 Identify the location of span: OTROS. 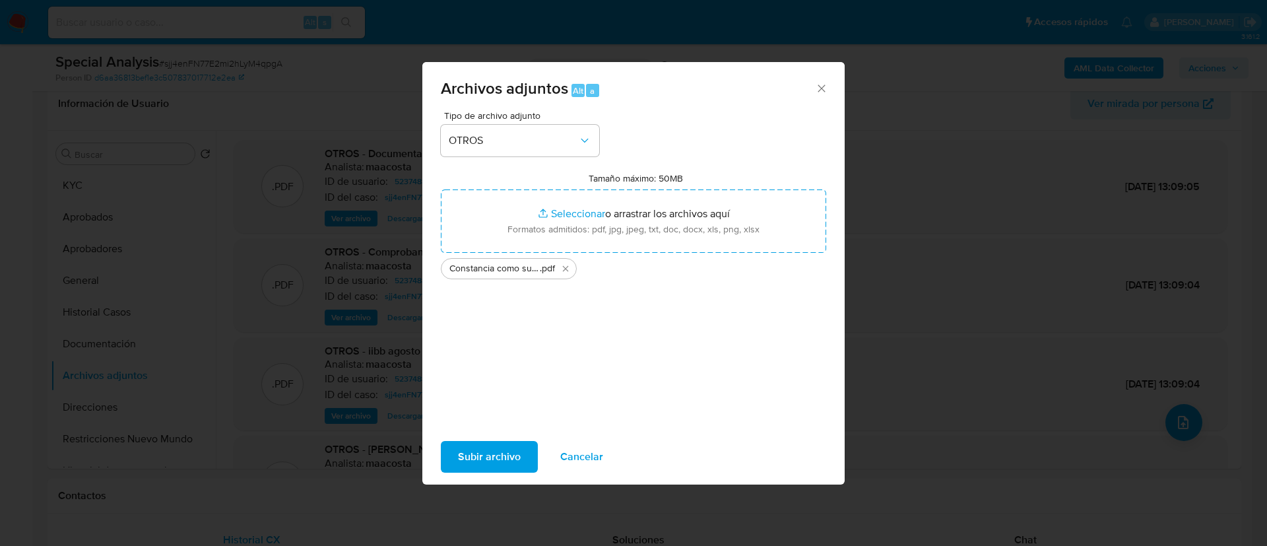
(513, 141).